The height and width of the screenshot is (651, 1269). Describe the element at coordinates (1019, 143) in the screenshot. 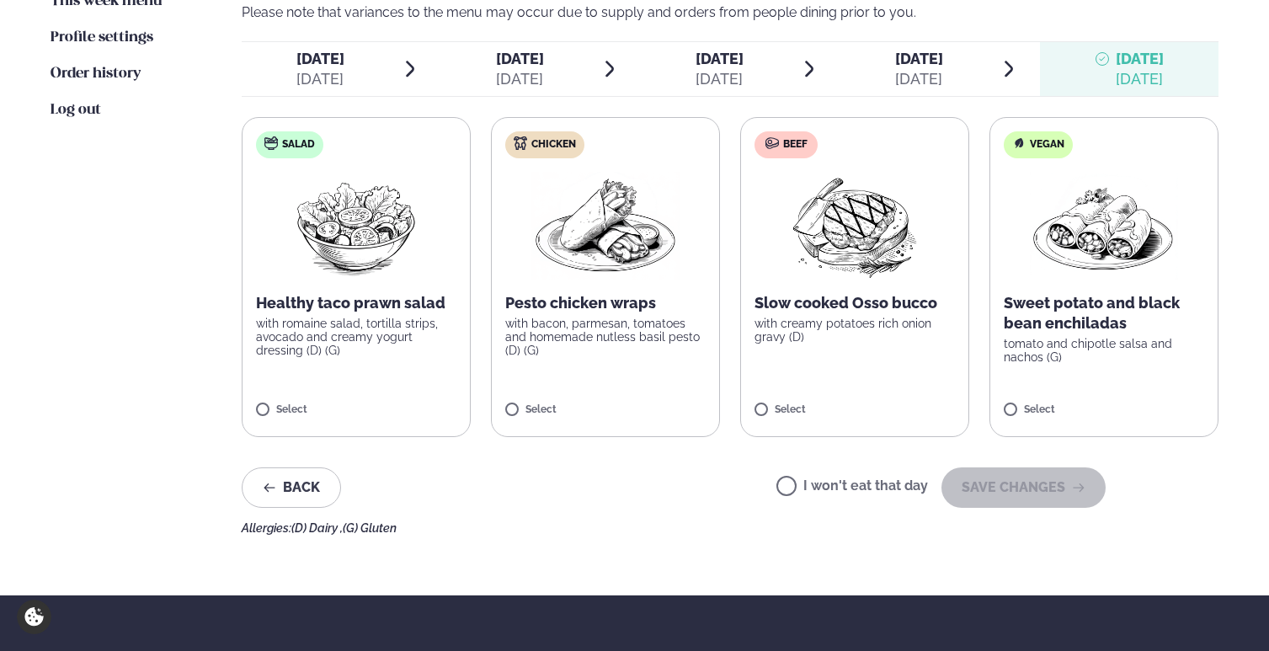

I see `img: Vegan.svg` at that location.